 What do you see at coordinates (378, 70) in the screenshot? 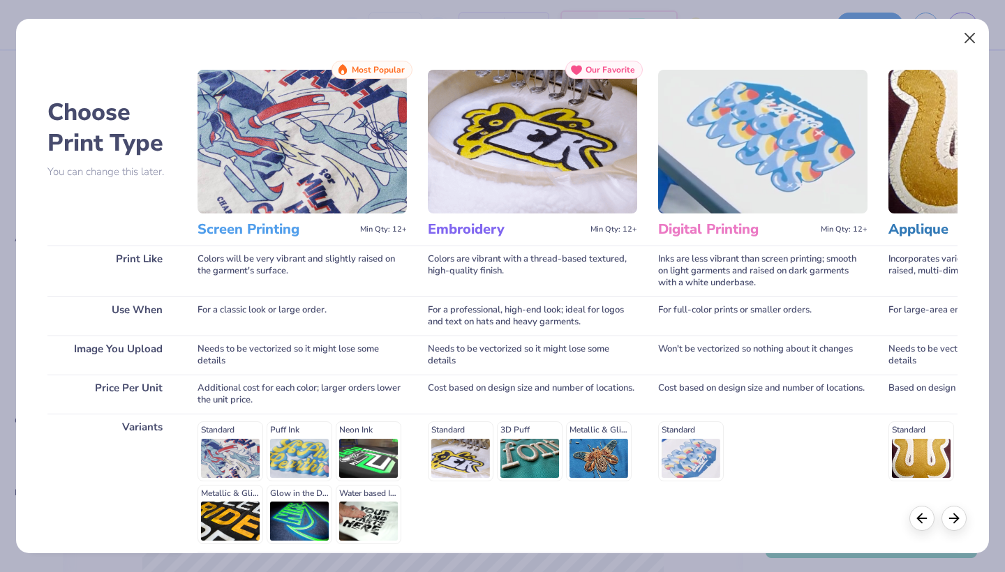
I see `span: Most Popular` at bounding box center [378, 70].